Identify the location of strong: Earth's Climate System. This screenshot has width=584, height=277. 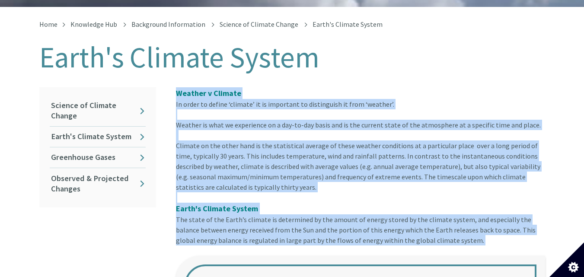
(217, 209).